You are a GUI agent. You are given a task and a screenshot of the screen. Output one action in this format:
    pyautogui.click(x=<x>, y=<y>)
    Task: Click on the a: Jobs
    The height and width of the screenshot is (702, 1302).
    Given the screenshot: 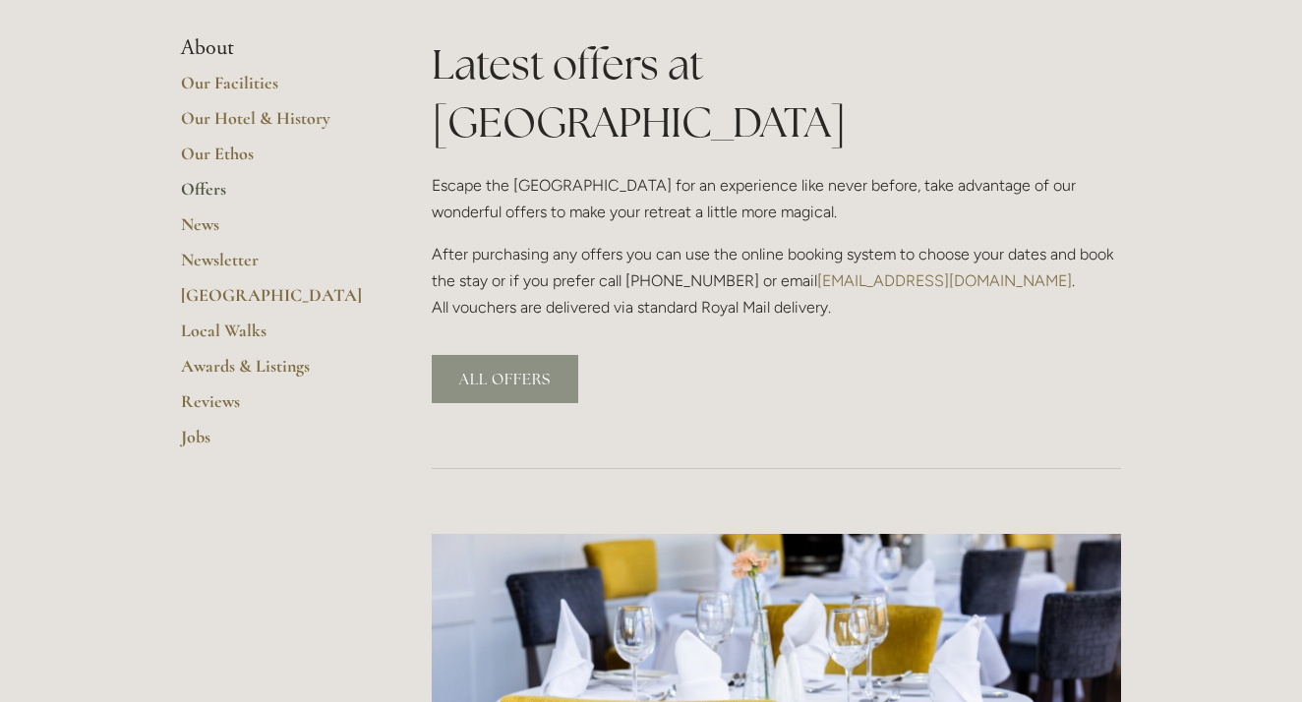 What is the action you would take?
    pyautogui.click(x=274, y=443)
    